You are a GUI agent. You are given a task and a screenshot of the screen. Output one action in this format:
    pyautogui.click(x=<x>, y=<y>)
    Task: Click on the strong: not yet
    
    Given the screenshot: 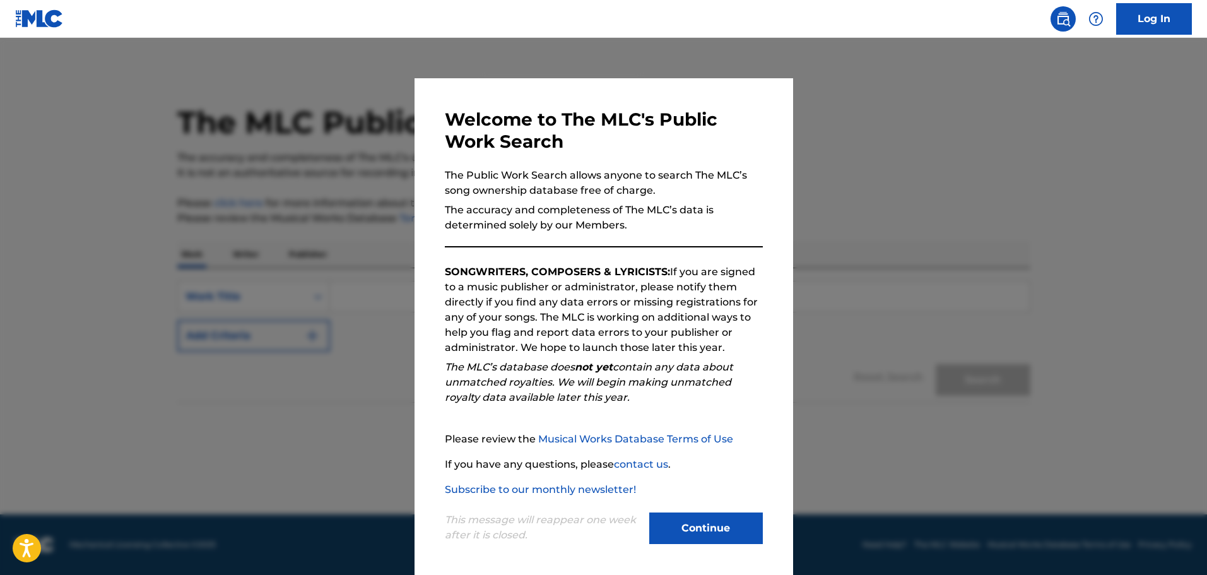 What is the action you would take?
    pyautogui.click(x=594, y=367)
    